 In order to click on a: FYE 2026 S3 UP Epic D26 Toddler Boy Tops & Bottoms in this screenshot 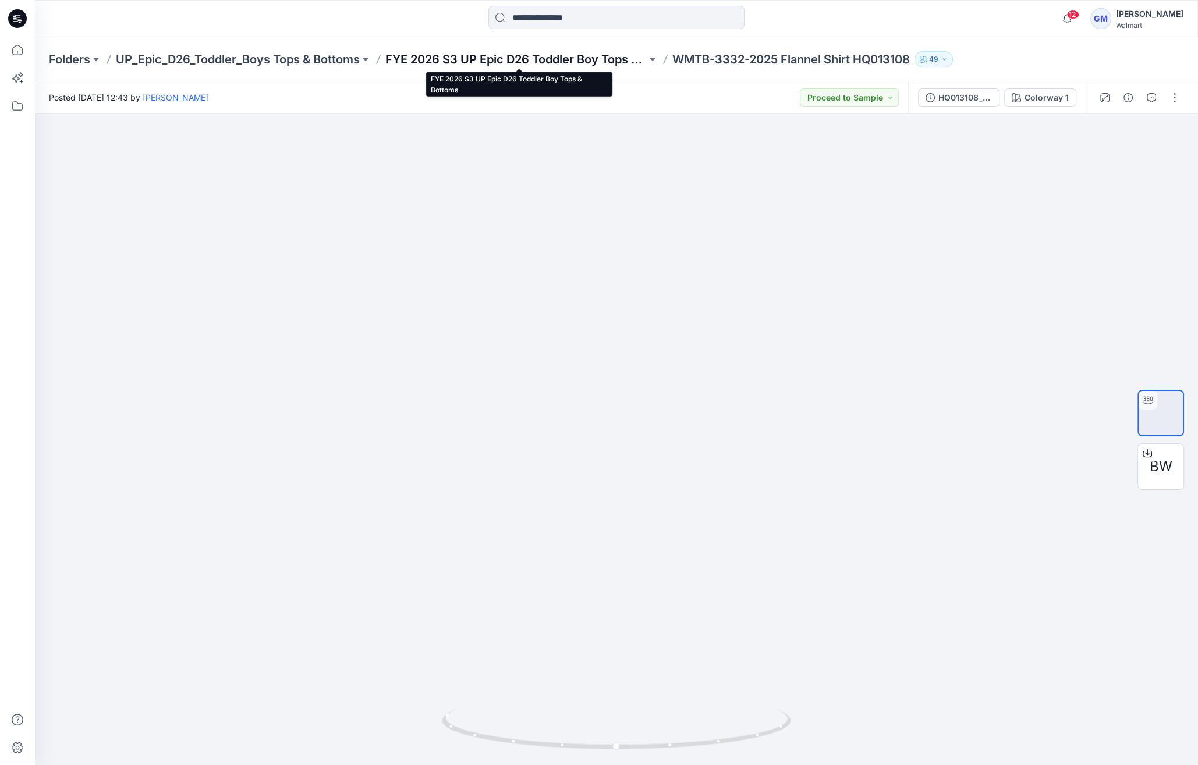, I will do `click(516, 59)`.